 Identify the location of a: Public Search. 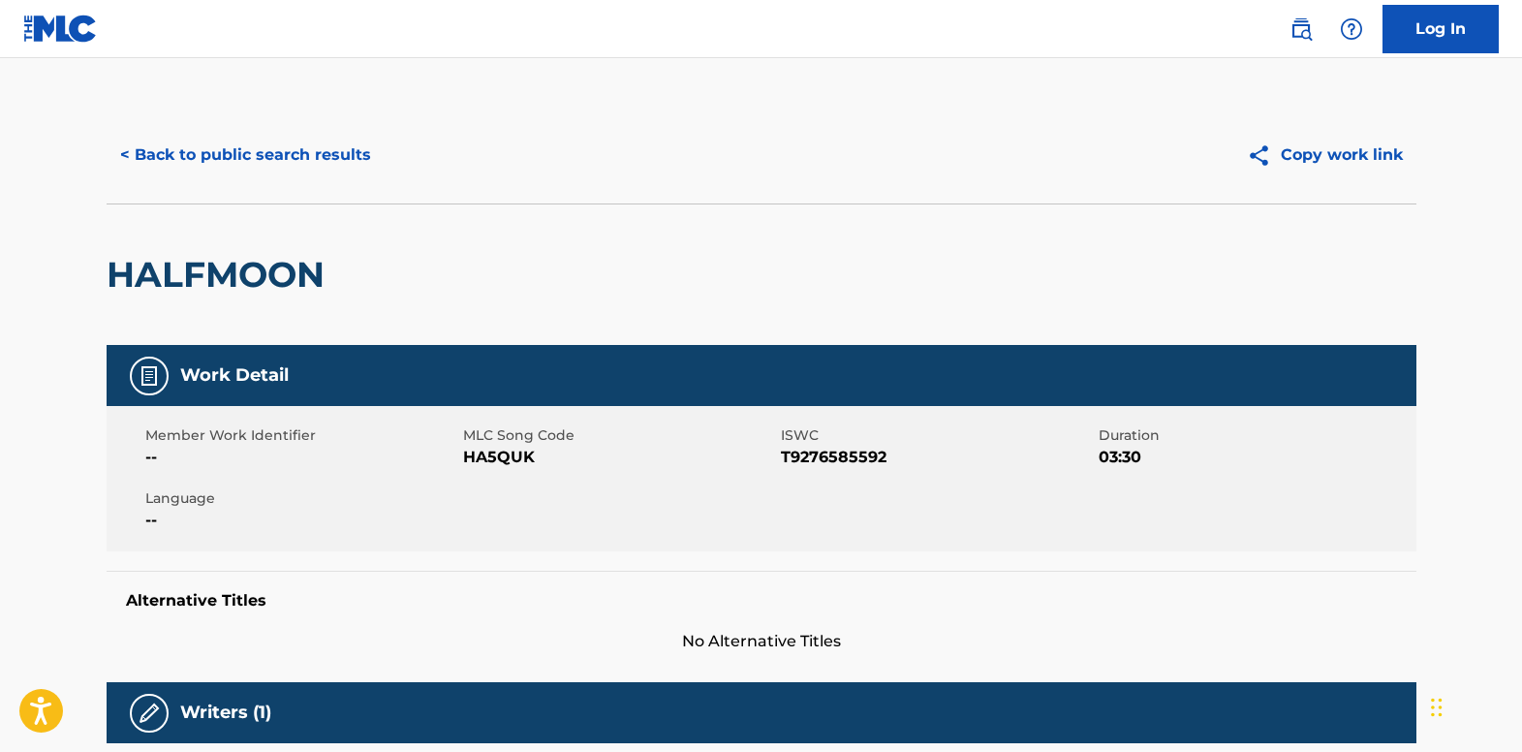
(1301, 29).